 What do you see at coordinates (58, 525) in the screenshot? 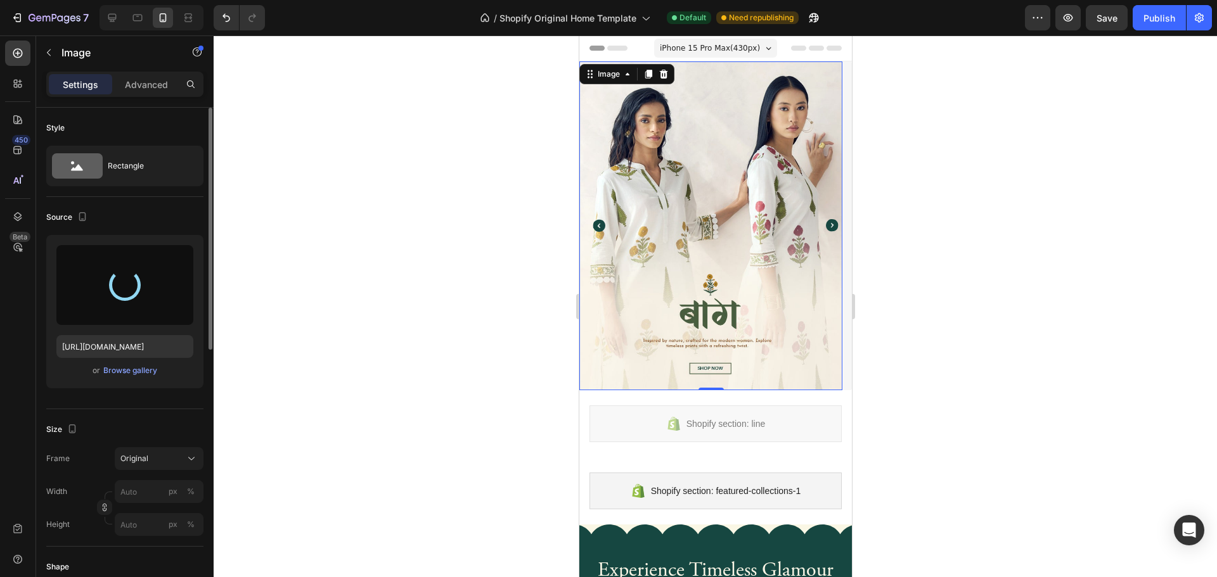
I see `label: Height` at bounding box center [58, 525].